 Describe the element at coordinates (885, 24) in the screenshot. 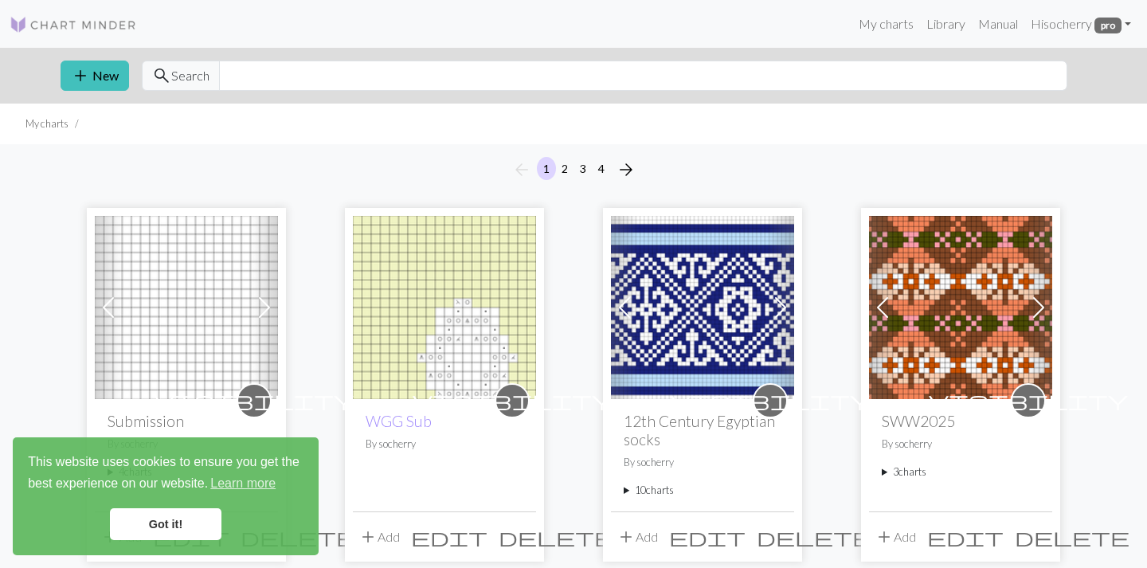

I see `a: My charts` at that location.